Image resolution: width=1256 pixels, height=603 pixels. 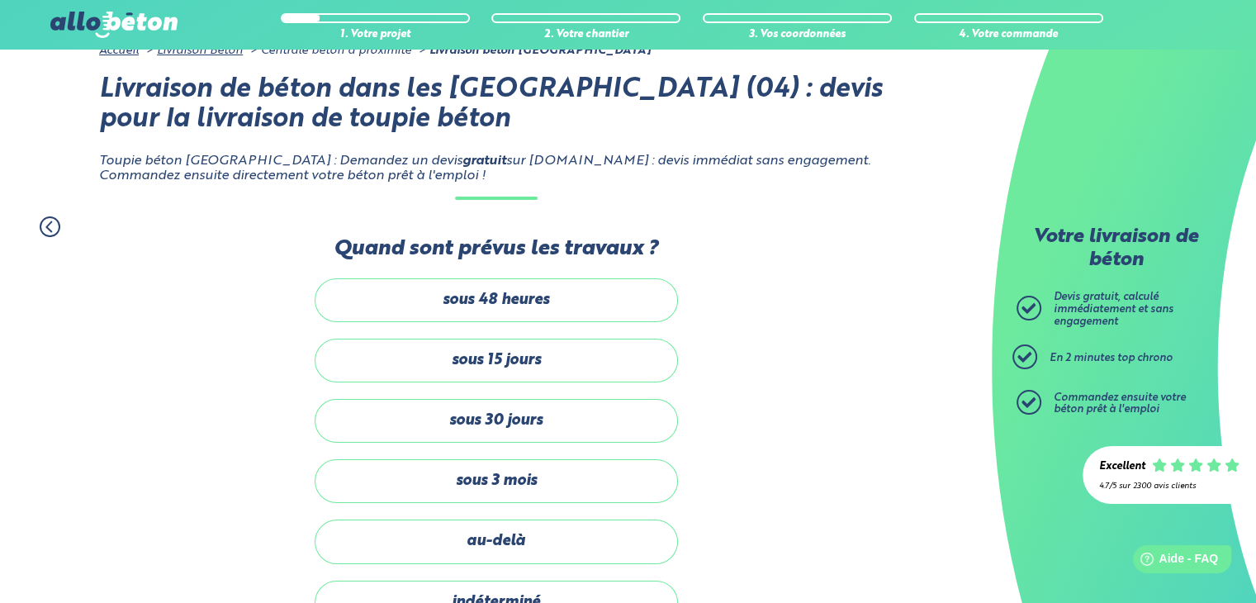 What do you see at coordinates (797, 35) in the screenshot?
I see `div: 3. Vos coordonnées` at bounding box center [797, 35].